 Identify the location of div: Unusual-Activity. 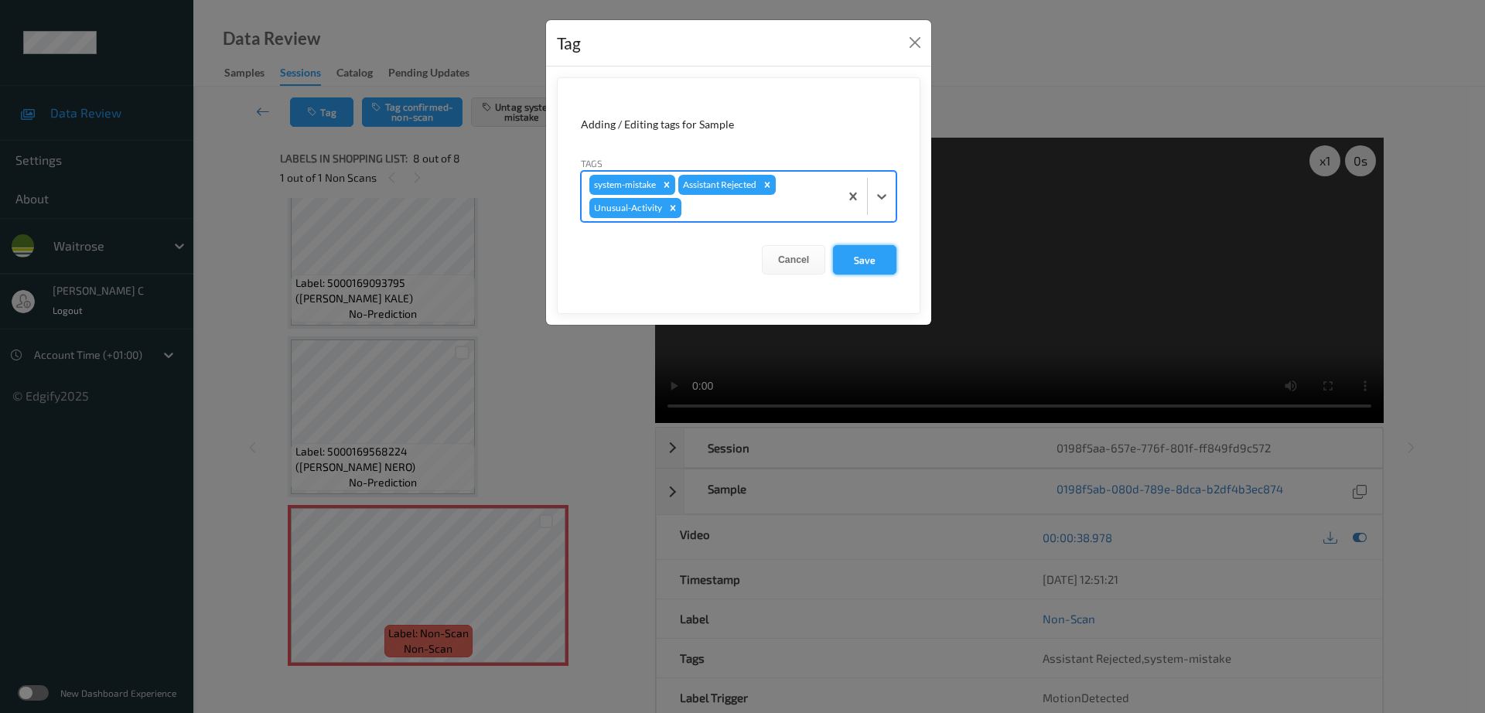
(627, 208).